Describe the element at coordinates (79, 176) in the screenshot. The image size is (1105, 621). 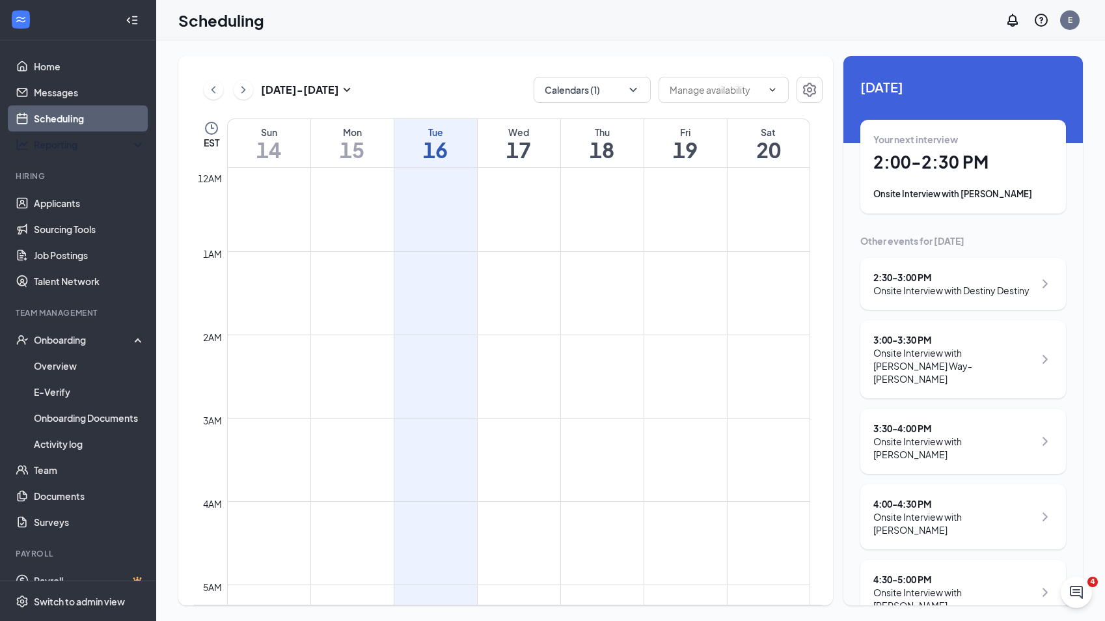
I see `div: Hiring` at that location.